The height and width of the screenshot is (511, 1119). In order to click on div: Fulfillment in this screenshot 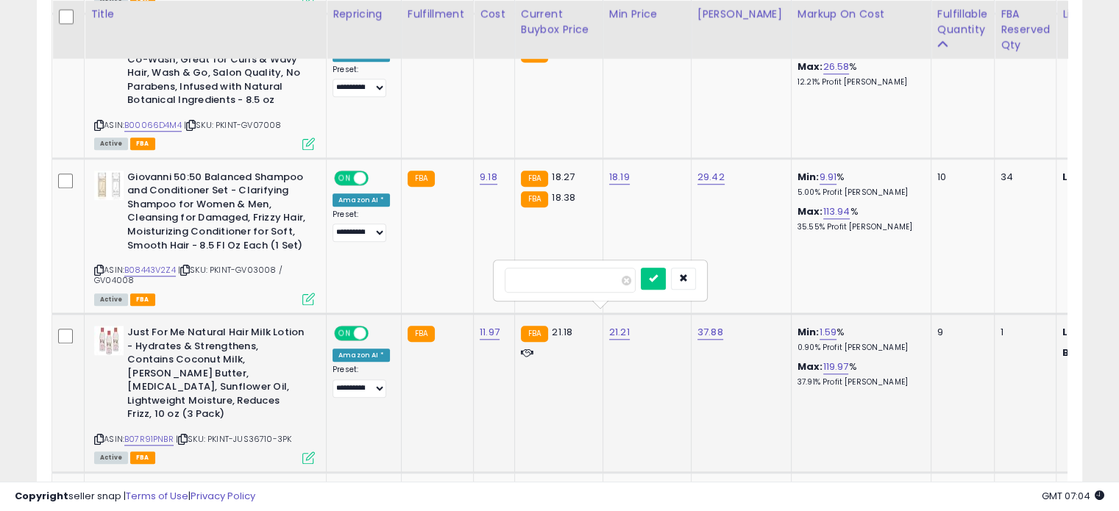, I will do `click(437, 14)`.